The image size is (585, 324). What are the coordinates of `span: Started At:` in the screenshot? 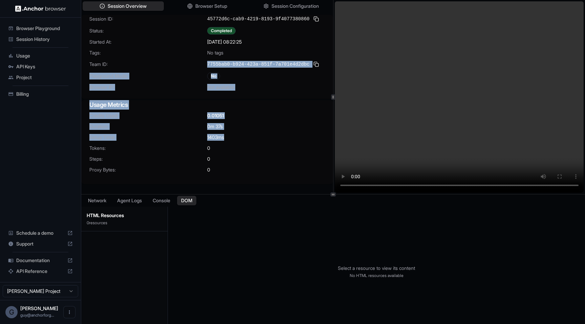 It's located at (148, 42).